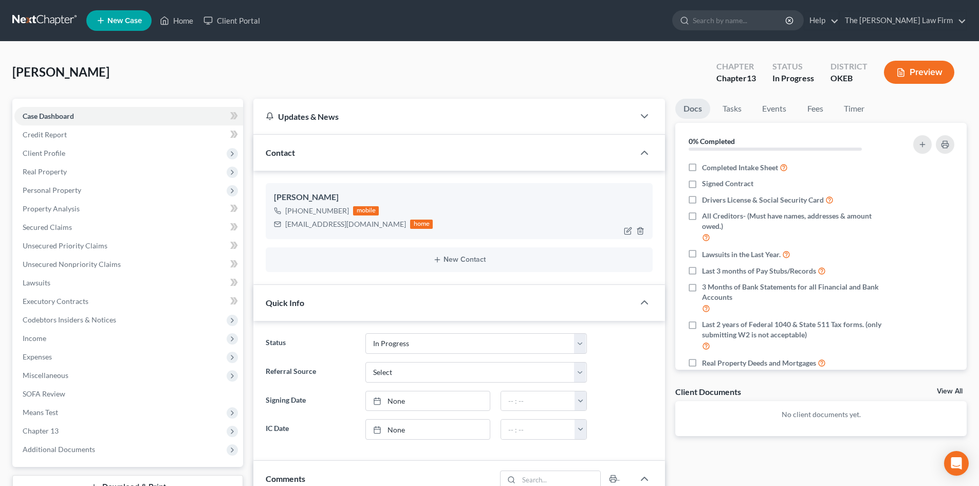  Describe the element at coordinates (44, 393) in the screenshot. I see `span: SOFA Review` at that location.